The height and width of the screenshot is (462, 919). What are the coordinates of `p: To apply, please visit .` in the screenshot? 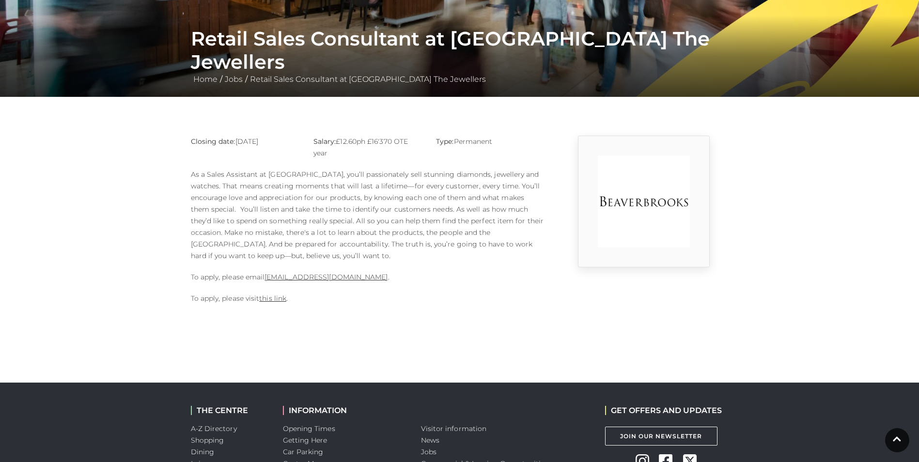 It's located at (368, 298).